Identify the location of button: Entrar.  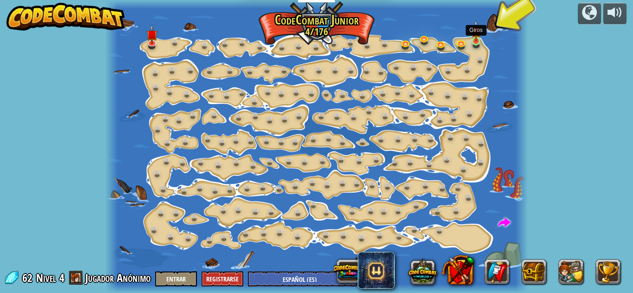
(176, 279).